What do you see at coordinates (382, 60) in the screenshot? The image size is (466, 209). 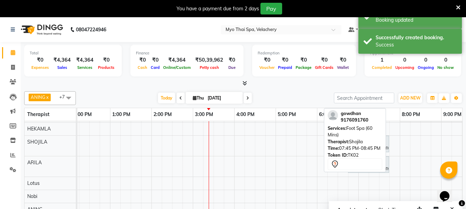 I see `div: 1` at bounding box center [382, 60].